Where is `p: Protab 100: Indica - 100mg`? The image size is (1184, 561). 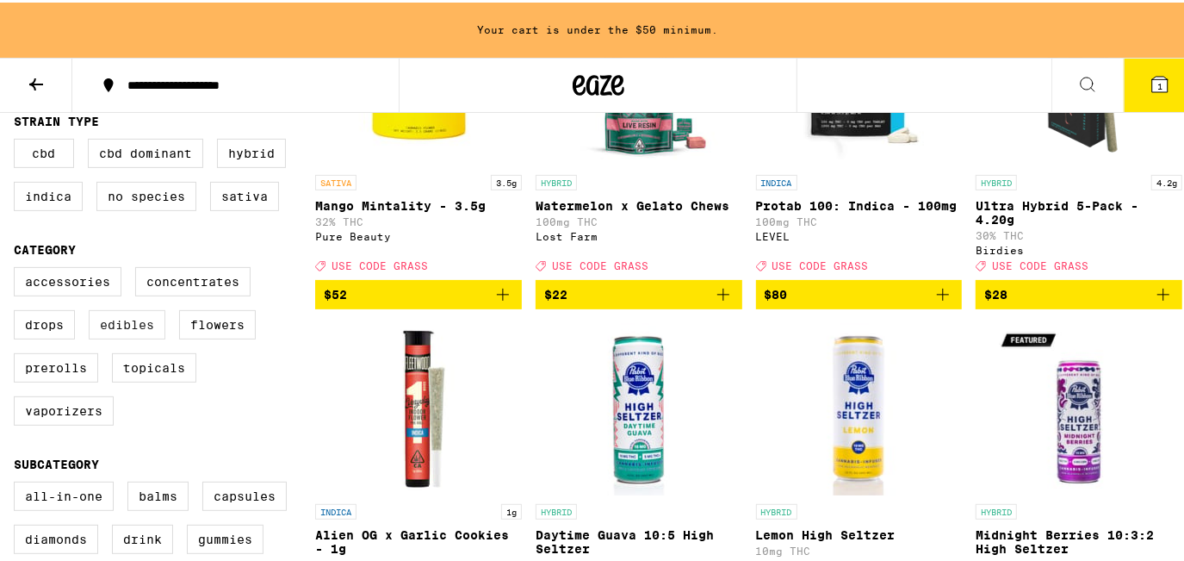 p: Protab 100: Indica - 100mg is located at coordinates (860, 203).